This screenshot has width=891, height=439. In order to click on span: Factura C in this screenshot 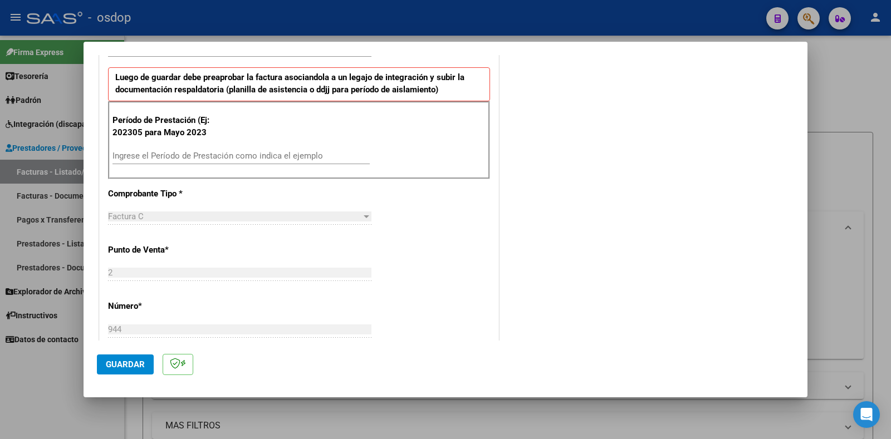, I will do `click(126, 217)`.